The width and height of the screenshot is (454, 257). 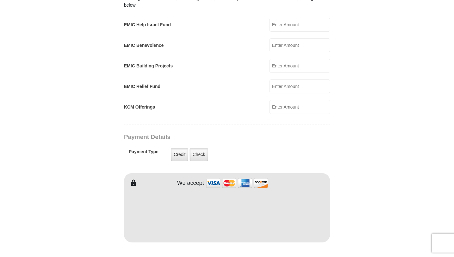 What do you see at coordinates (237, 183) in the screenshot?
I see `img: credit cards accepted` at bounding box center [237, 183].